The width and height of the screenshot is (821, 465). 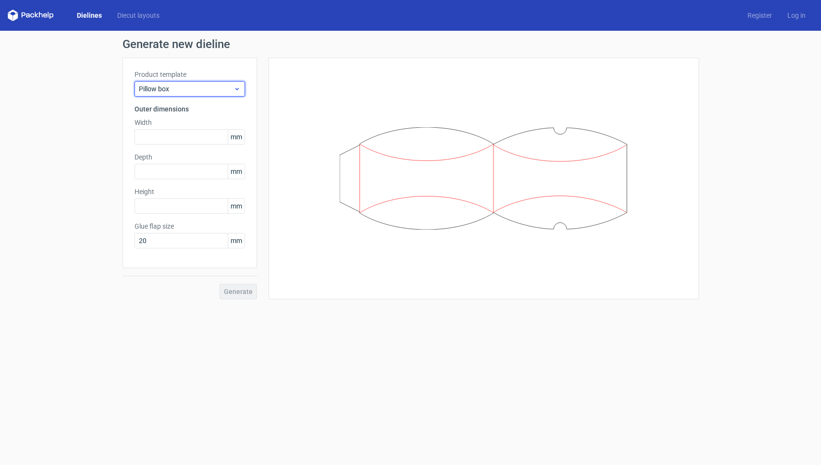 I want to click on h3: Outer dimensions, so click(x=190, y=109).